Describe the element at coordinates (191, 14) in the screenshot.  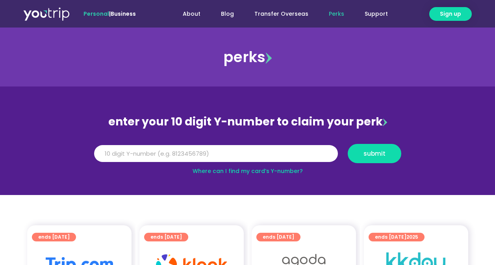
I see `a: About` at that location.